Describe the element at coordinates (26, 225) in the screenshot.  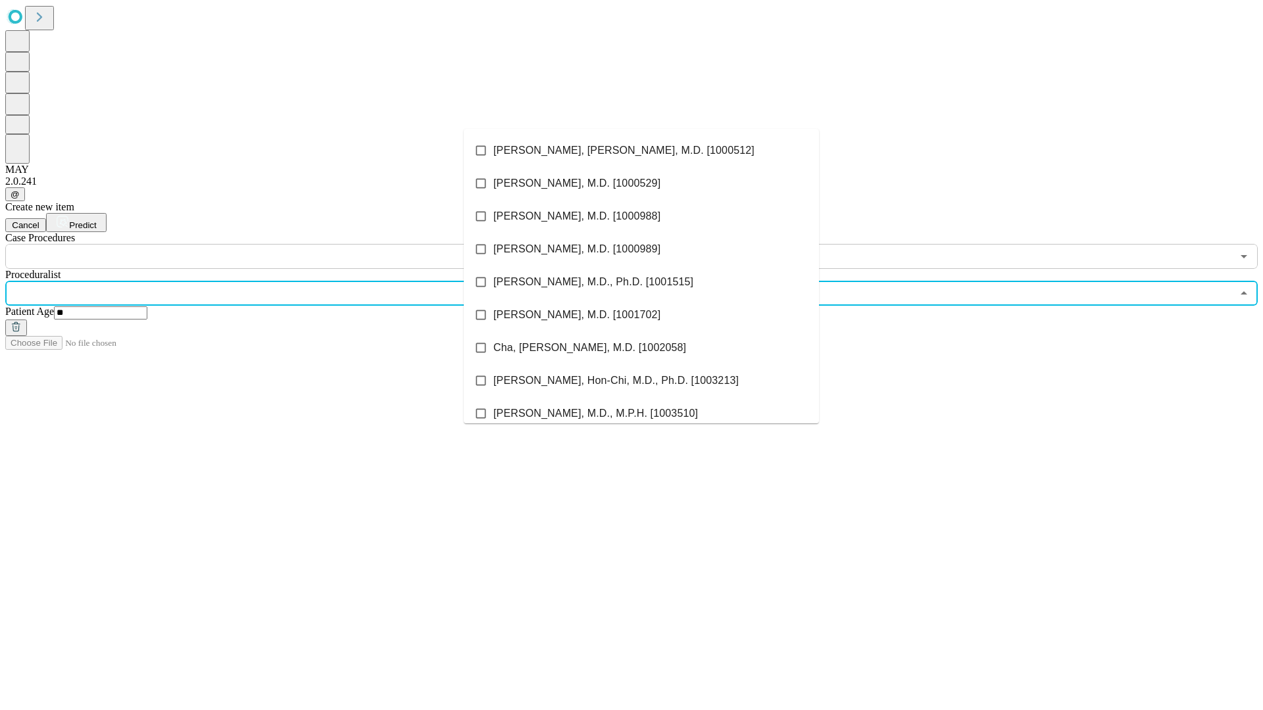
I see `button: Cancel` at that location.